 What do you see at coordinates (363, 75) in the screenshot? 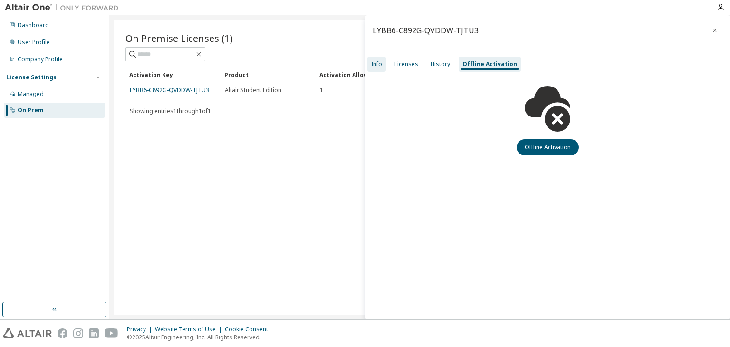
I see `div: Activation Allowed` at bounding box center [363, 75].